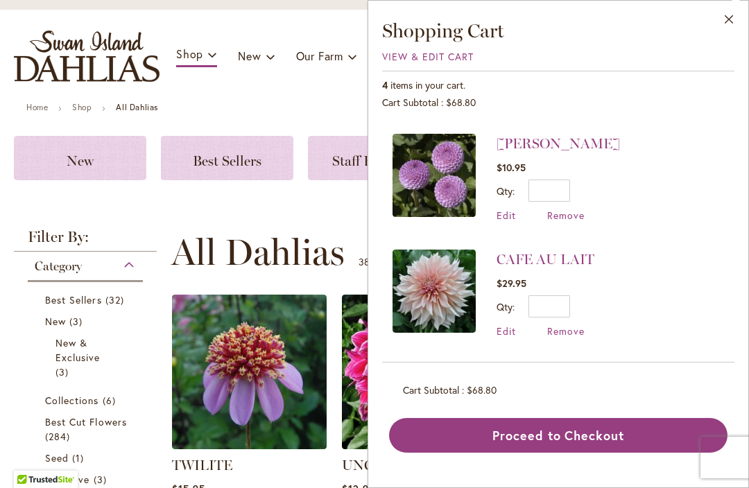  I want to click on a: FRANK HOLMES, so click(434, 178).